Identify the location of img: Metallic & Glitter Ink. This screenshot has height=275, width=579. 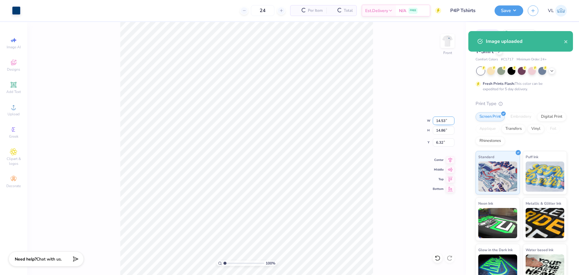
(545, 223).